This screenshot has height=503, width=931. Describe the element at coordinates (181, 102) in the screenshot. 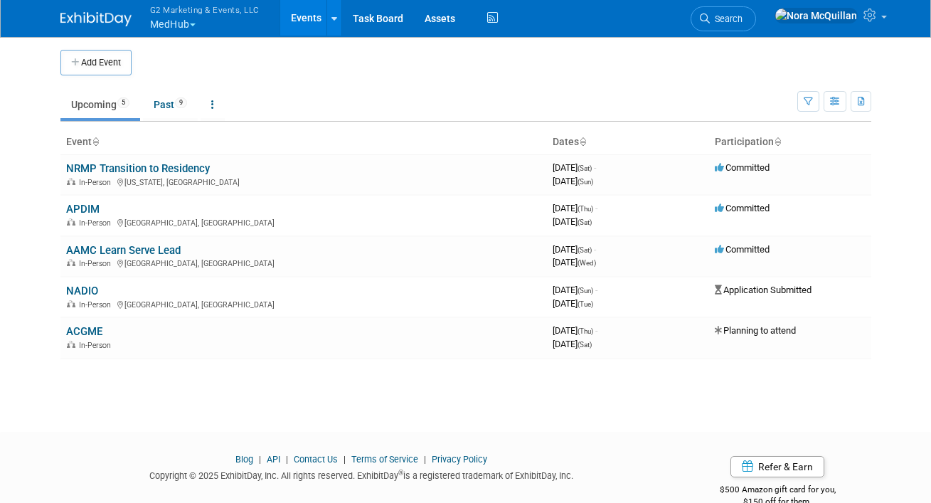

I see `span: 9` at that location.